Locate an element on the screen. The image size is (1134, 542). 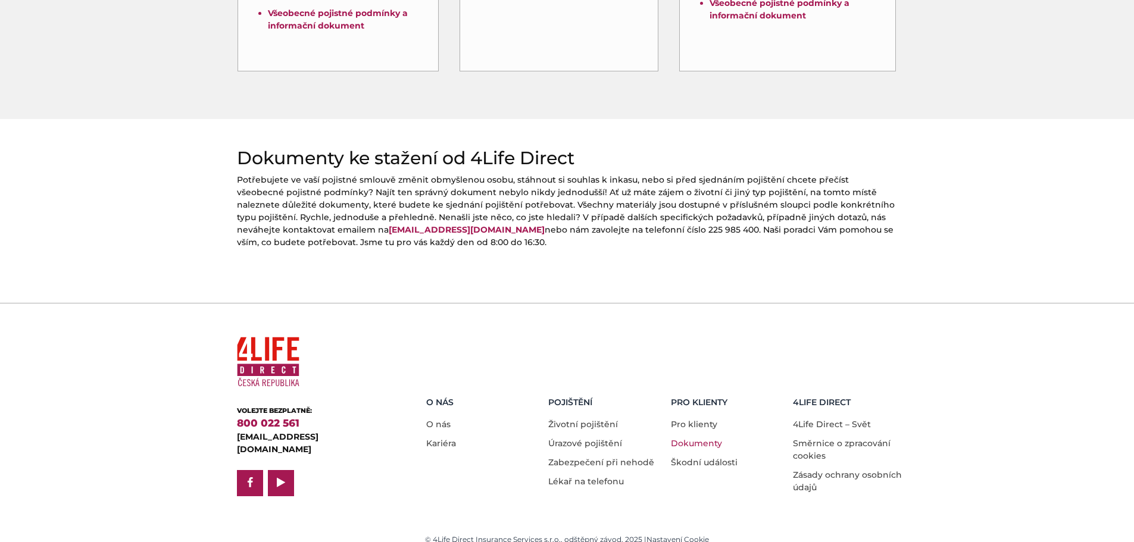
h5: Pojištění is located at coordinates (605, 402).